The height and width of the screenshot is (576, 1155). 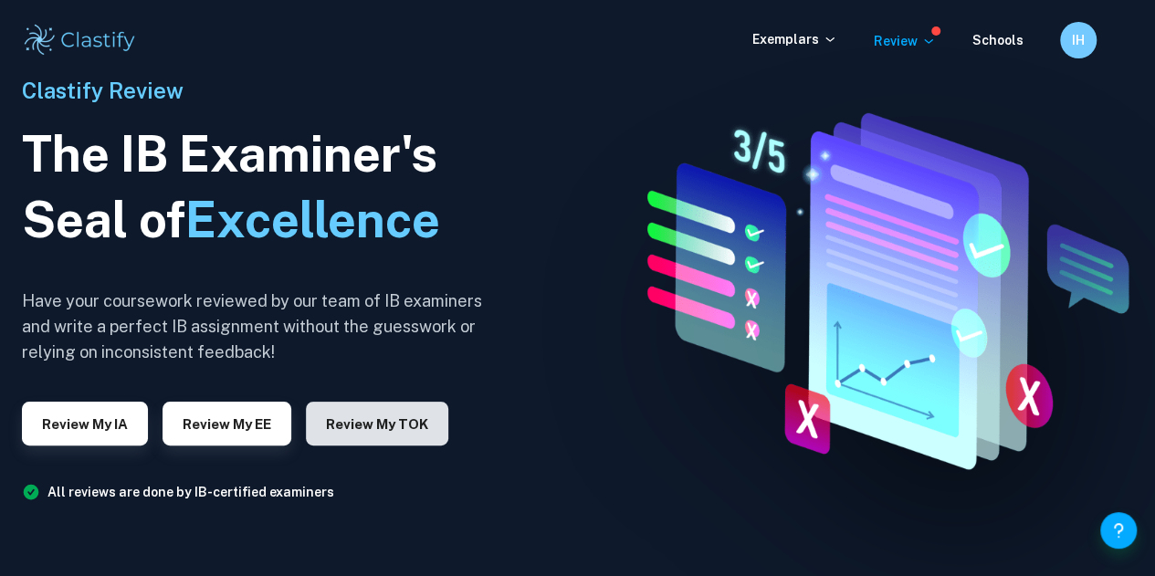 What do you see at coordinates (1078, 40) in the screenshot?
I see `h6: IH` at bounding box center [1078, 40].